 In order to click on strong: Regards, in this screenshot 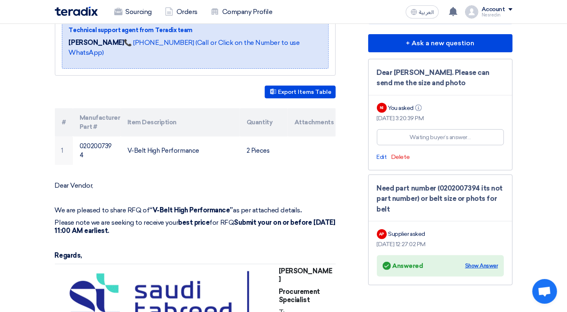, I will do `click(68, 256)`.